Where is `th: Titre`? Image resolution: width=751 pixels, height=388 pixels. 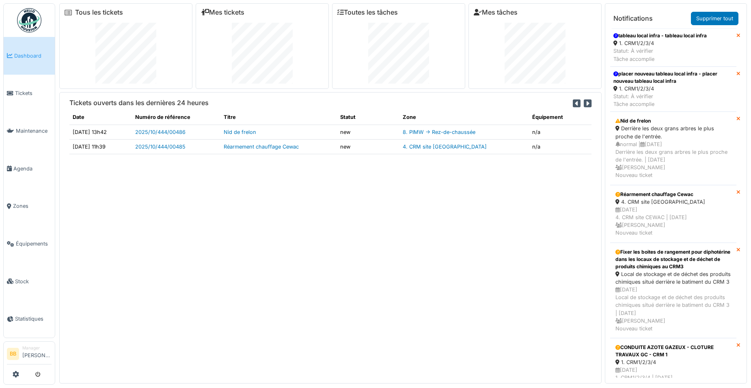
th: Titre is located at coordinates (278, 117).